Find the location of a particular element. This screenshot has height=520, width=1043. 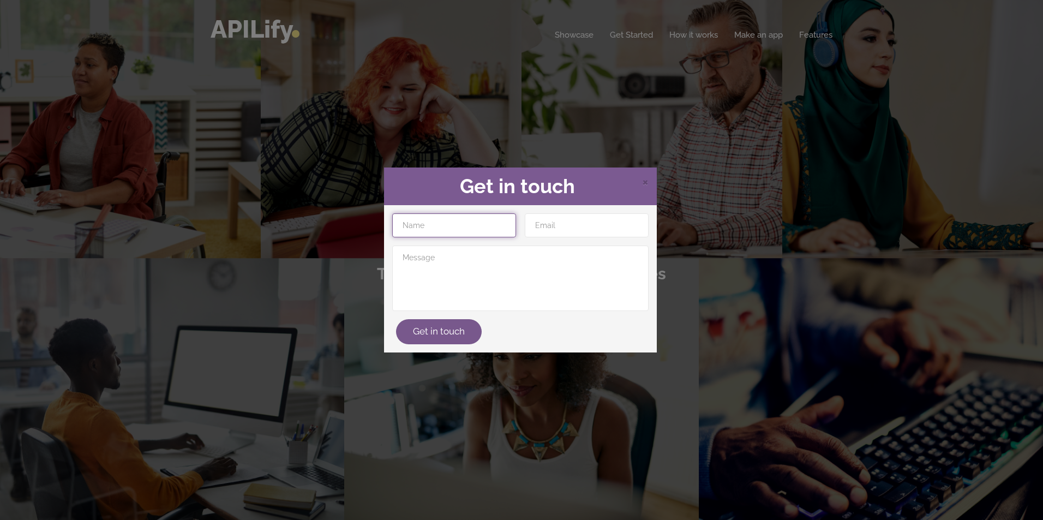

input: Name is located at coordinates (454, 225).